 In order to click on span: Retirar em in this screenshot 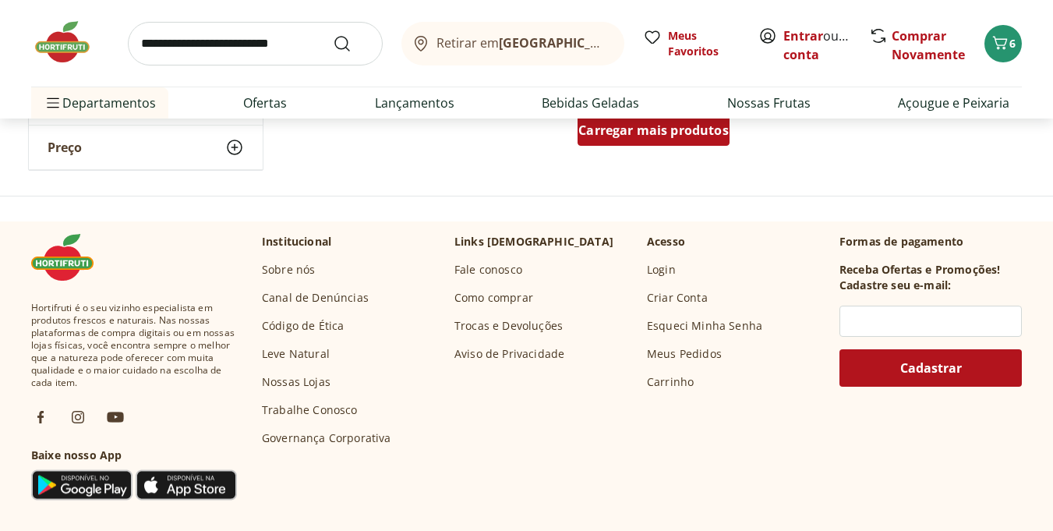, I will do `click(522, 43)`.